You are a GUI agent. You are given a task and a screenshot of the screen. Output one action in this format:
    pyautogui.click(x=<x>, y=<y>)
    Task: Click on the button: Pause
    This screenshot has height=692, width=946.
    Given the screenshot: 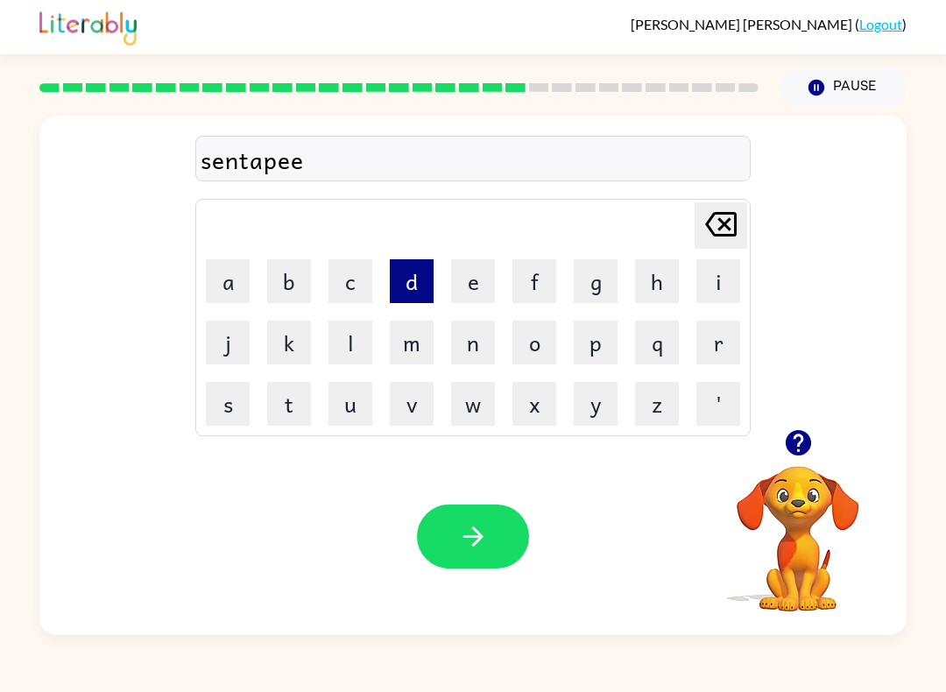 What is the action you would take?
    pyautogui.click(x=843, y=88)
    